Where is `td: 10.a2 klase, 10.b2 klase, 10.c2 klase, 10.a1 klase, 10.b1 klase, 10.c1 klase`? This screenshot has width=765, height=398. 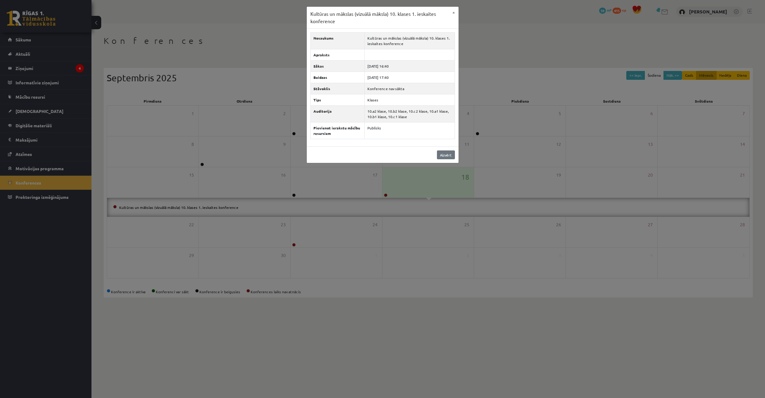
td: 10.a2 klase, 10.b2 klase, 10.c2 klase, 10.a1 klase, 10.b1 klase, 10.c1 klase is located at coordinates (409, 114).